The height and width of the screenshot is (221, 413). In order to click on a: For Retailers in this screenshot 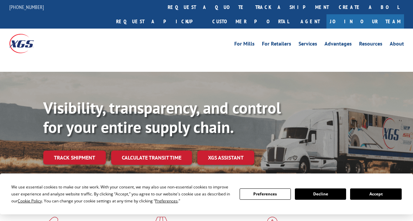, I will do `click(276, 45)`.